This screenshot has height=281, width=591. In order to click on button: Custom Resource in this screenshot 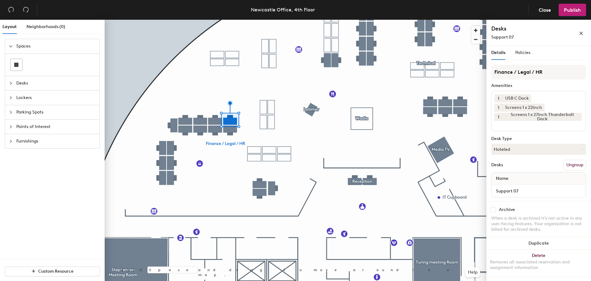, I will do `click(52, 271)`.